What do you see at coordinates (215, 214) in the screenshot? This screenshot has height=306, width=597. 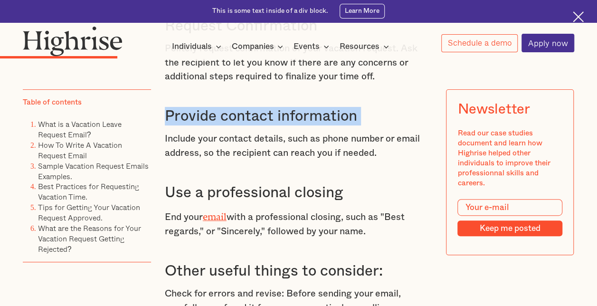 I see `a: email` at bounding box center [215, 214].